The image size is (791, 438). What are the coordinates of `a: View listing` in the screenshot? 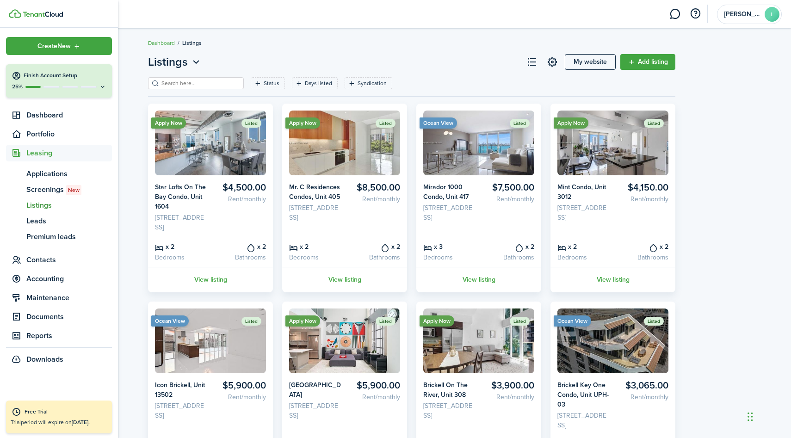 It's located at (479, 279).